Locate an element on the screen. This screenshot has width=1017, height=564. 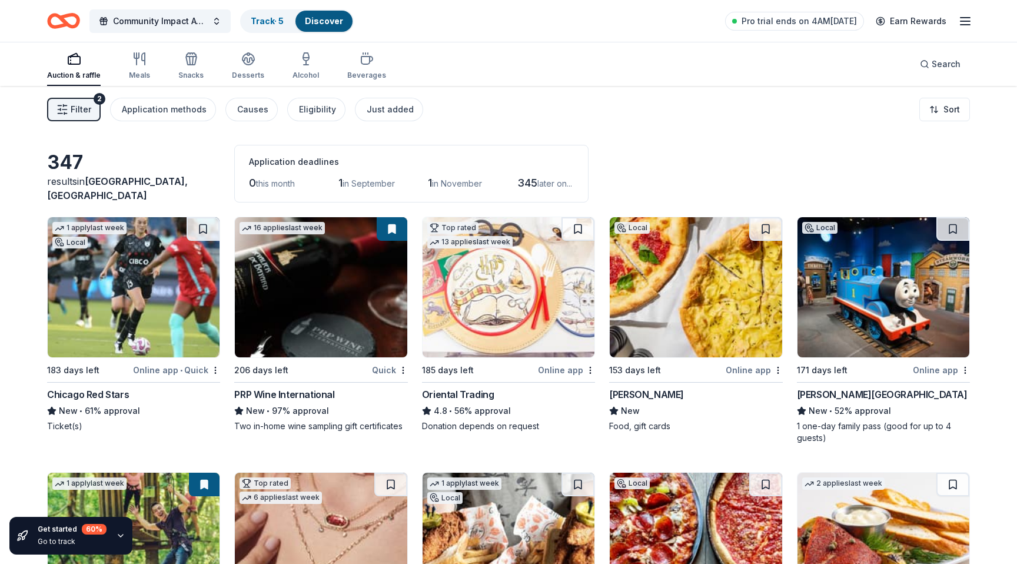
button: Track· 5Discover is located at coordinates (297, 21).